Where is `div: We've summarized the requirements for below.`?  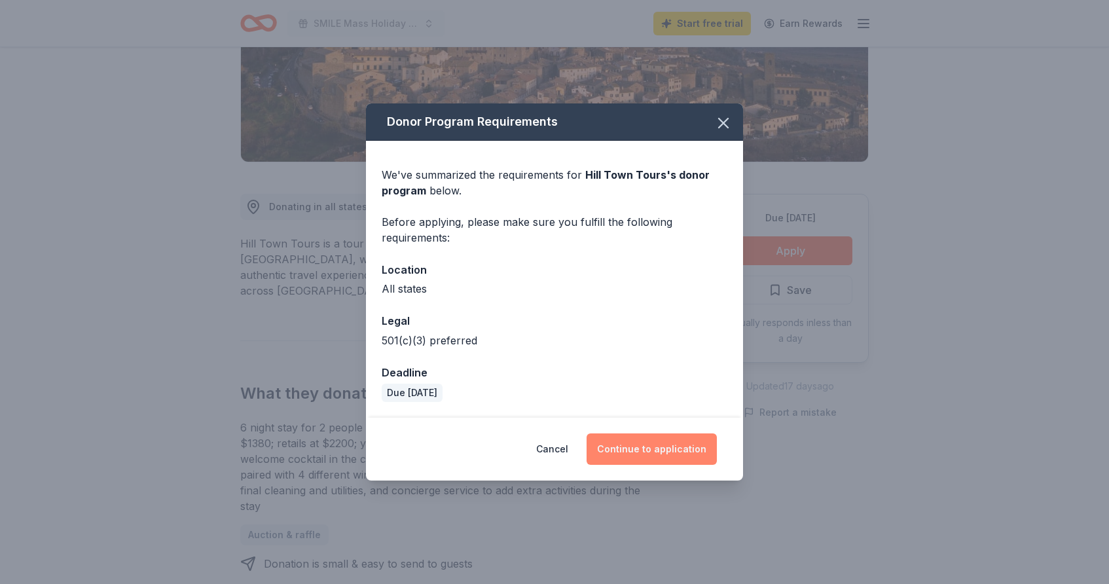 div: We've summarized the requirements for below. is located at coordinates (554, 183).